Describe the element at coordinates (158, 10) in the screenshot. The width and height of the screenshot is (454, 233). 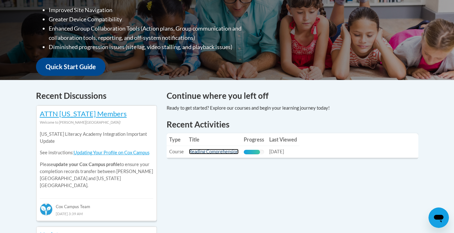
I see `li: Improved Site Navigation` at that location.